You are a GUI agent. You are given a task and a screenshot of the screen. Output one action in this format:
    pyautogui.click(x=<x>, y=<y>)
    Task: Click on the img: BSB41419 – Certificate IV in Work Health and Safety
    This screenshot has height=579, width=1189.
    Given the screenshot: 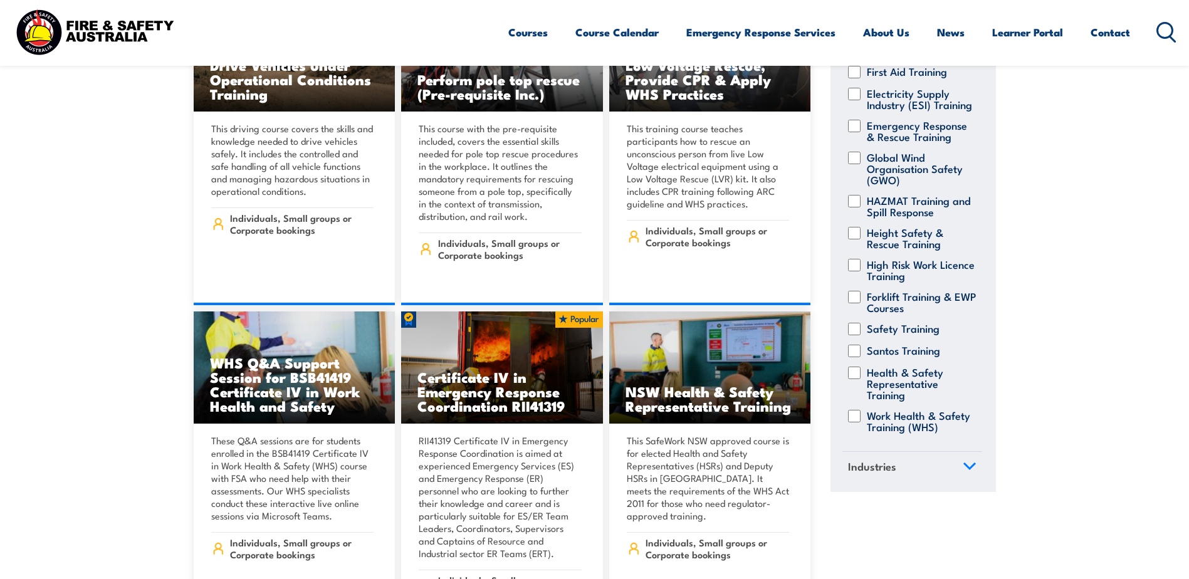 What is the action you would take?
    pyautogui.click(x=295, y=368)
    